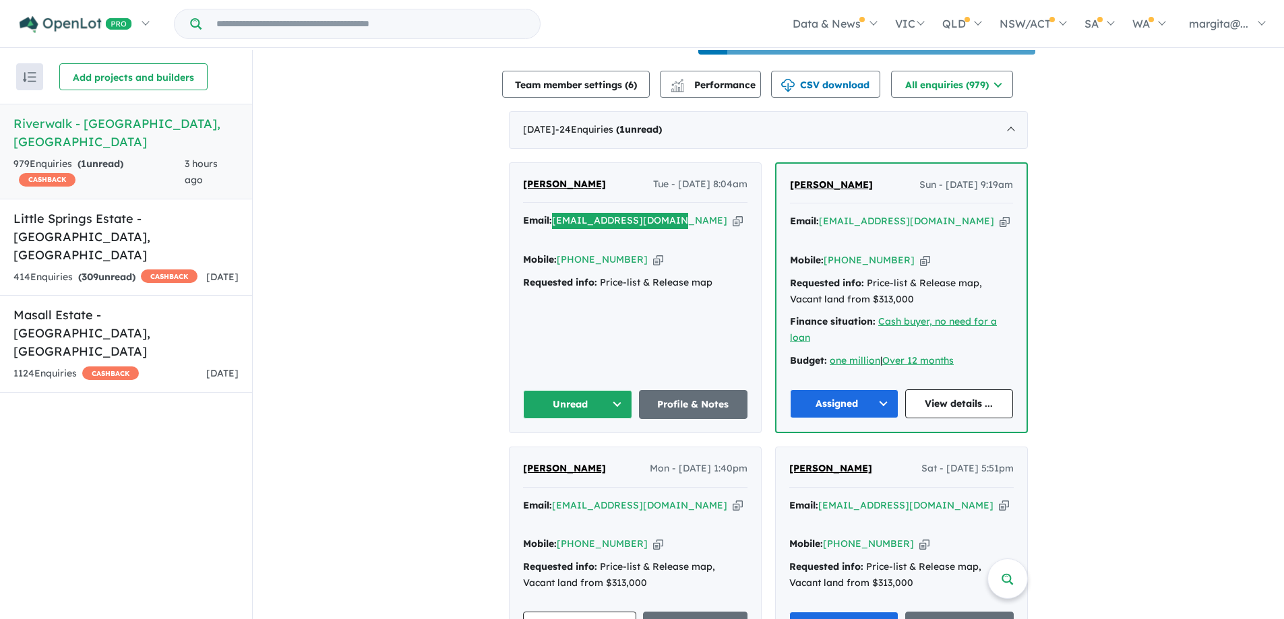 The width and height of the screenshot is (1284, 619). What do you see at coordinates (677, 82) in the screenshot?
I see `img: line-chart.svg` at bounding box center [677, 82].